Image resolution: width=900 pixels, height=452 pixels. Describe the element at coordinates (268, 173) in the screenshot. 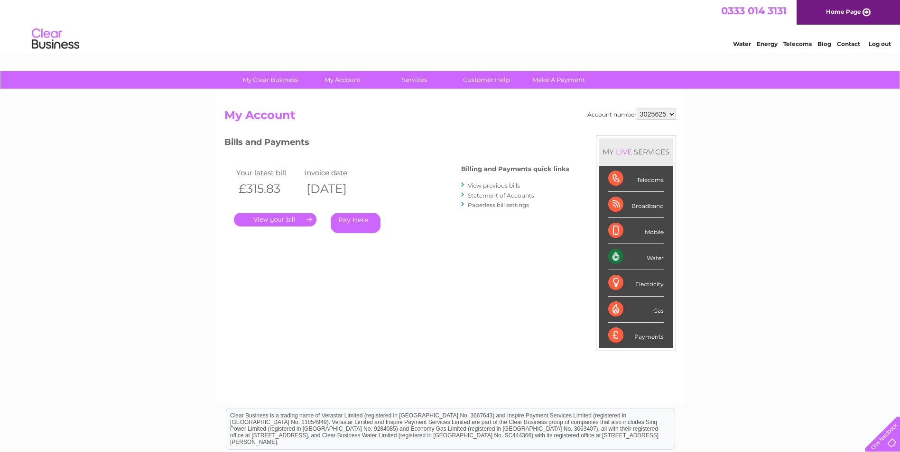

I see `td: Your latest bill` at that location.